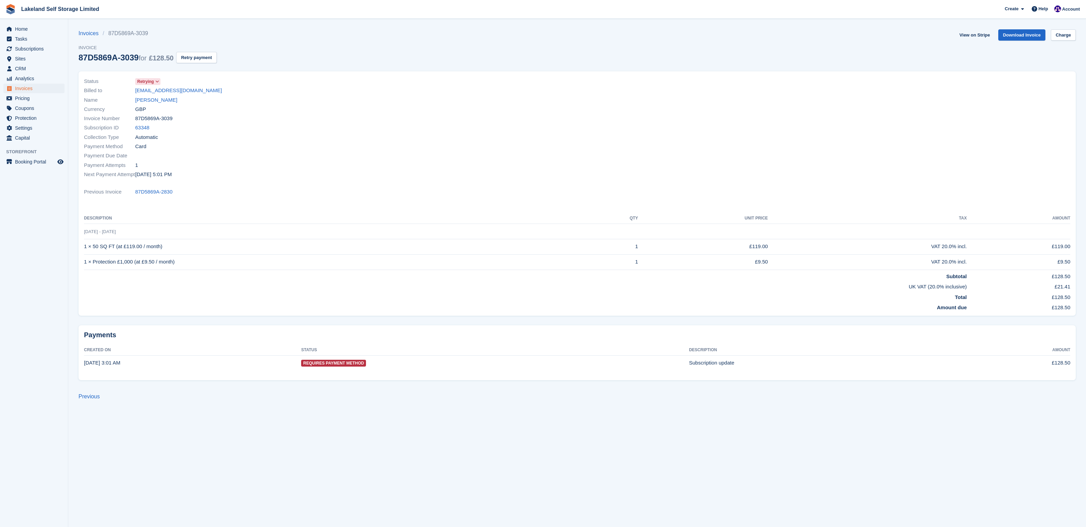 The image size is (1086, 527). What do you see at coordinates (337, 262) in the screenshot?
I see `td: 1 × Protection £1,000 (at £9.50 / month)` at bounding box center [337, 262].